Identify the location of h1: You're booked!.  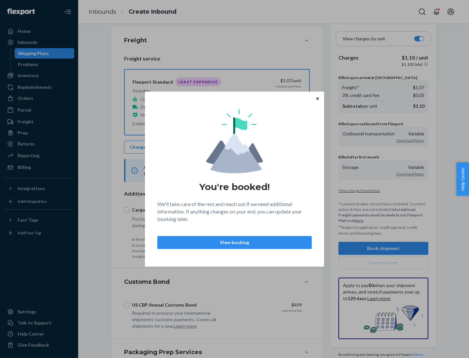
(235, 187).